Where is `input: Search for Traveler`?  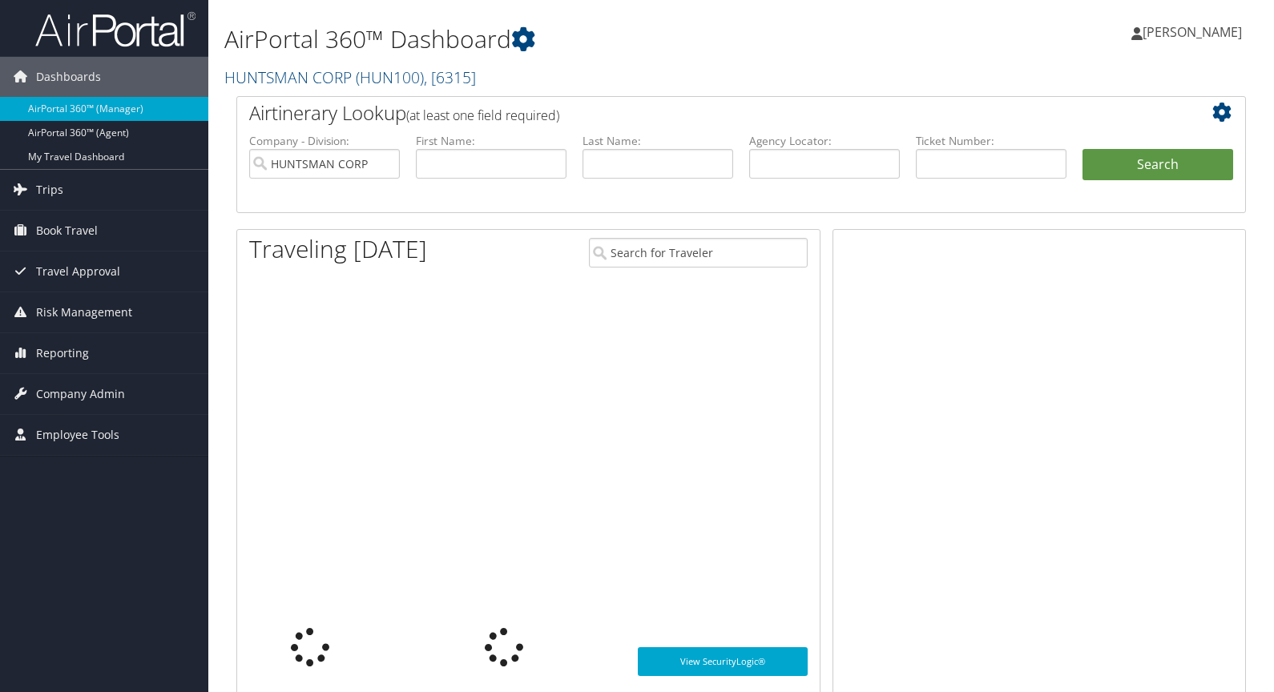
input: Search for Traveler is located at coordinates (698, 252).